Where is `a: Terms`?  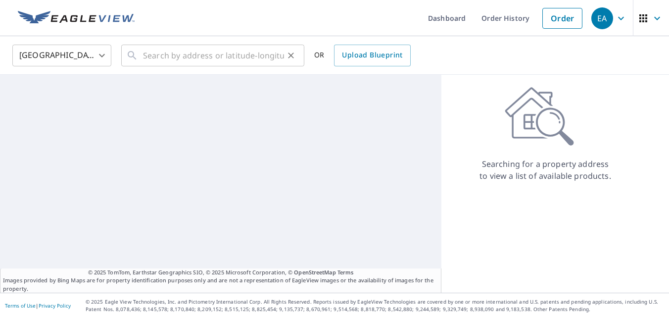
a: Terms is located at coordinates (346, 272).